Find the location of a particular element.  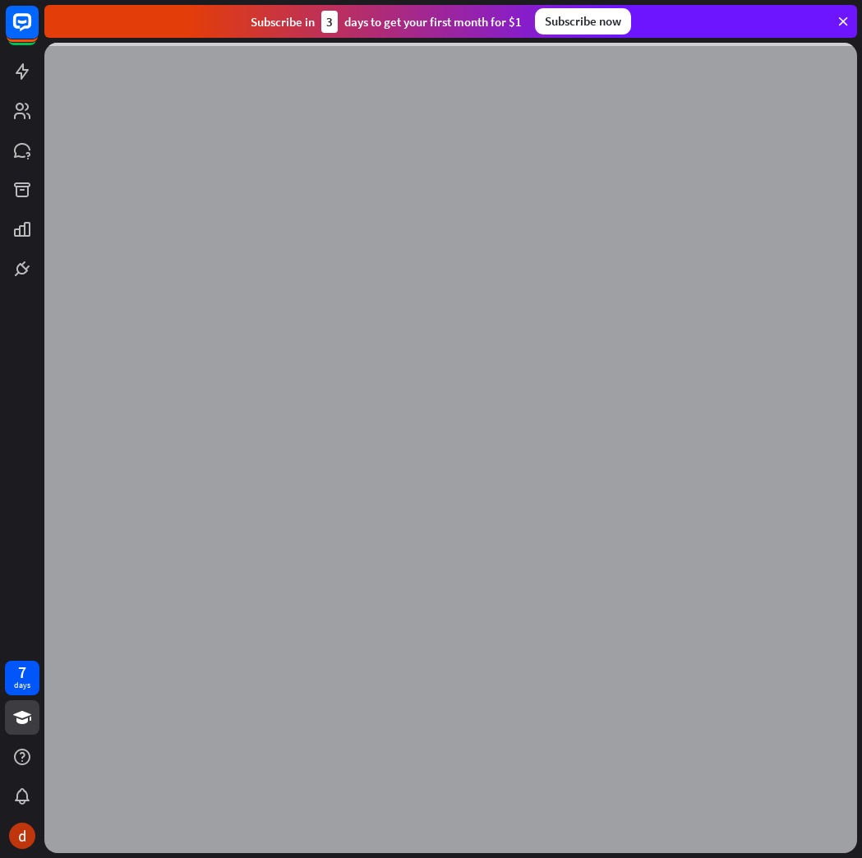

div: Subscribe now is located at coordinates (583, 21).